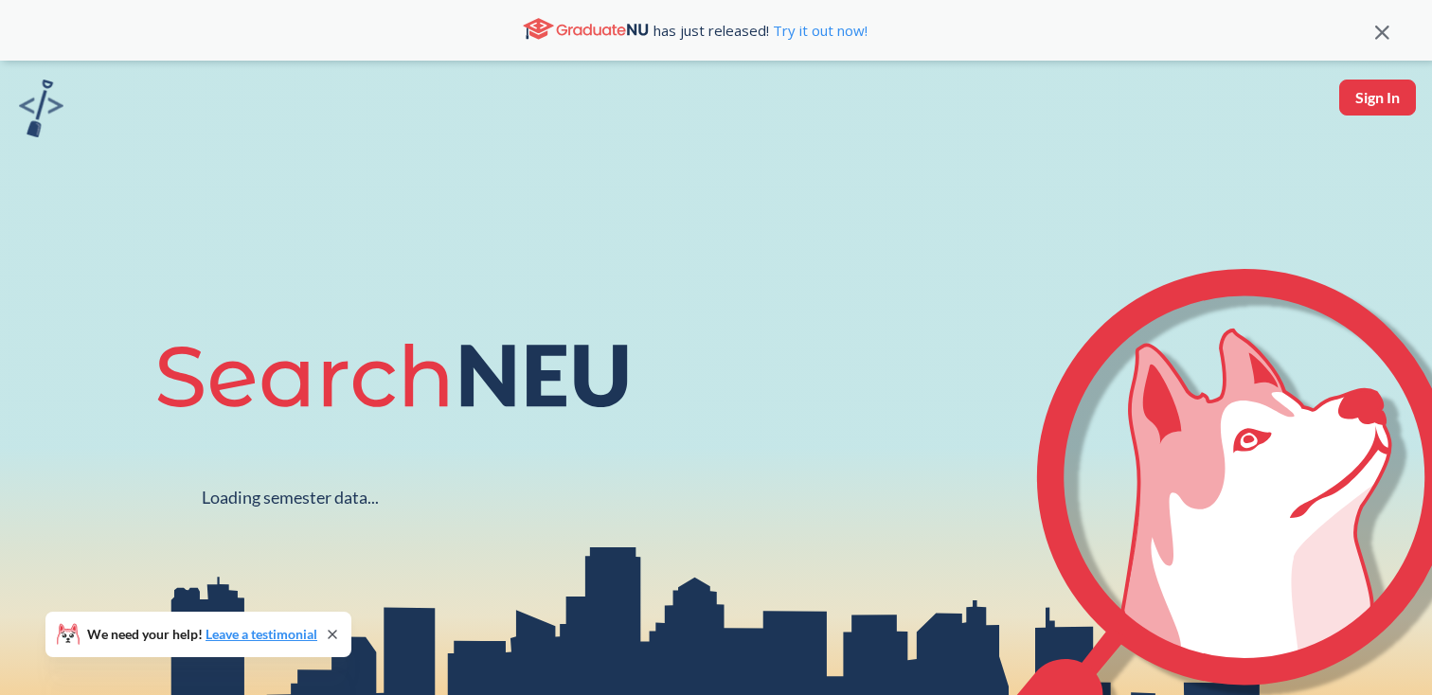 The image size is (1432, 695). I want to click on button: Sign In, so click(1377, 98).